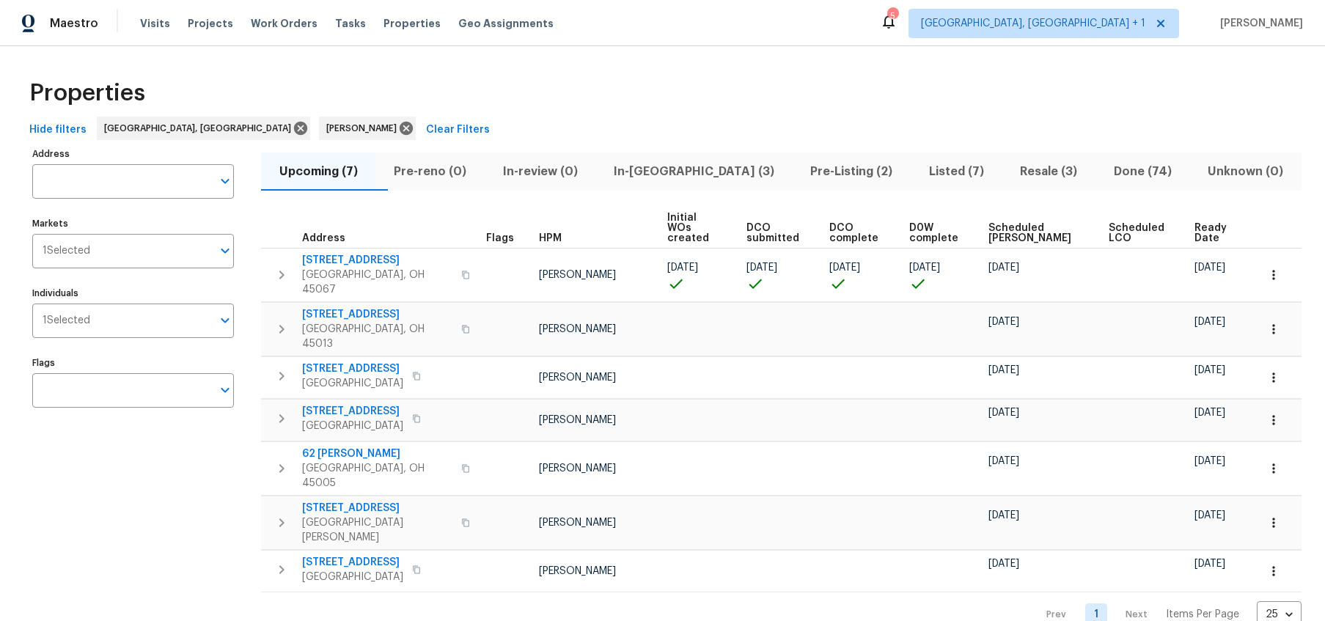 This screenshot has height=621, width=1325. I want to click on span: Upcoming (7), so click(318, 172).